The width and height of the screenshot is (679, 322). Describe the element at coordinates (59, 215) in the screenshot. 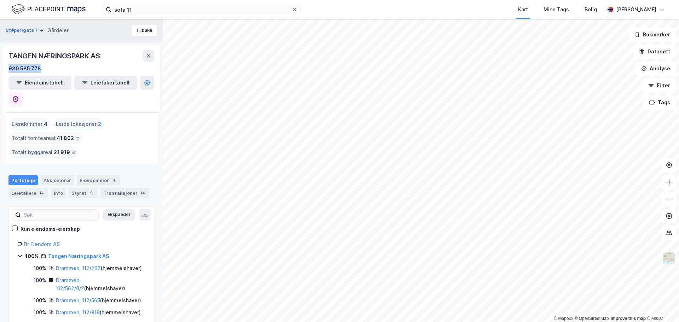

I see `input: Søk` at that location.